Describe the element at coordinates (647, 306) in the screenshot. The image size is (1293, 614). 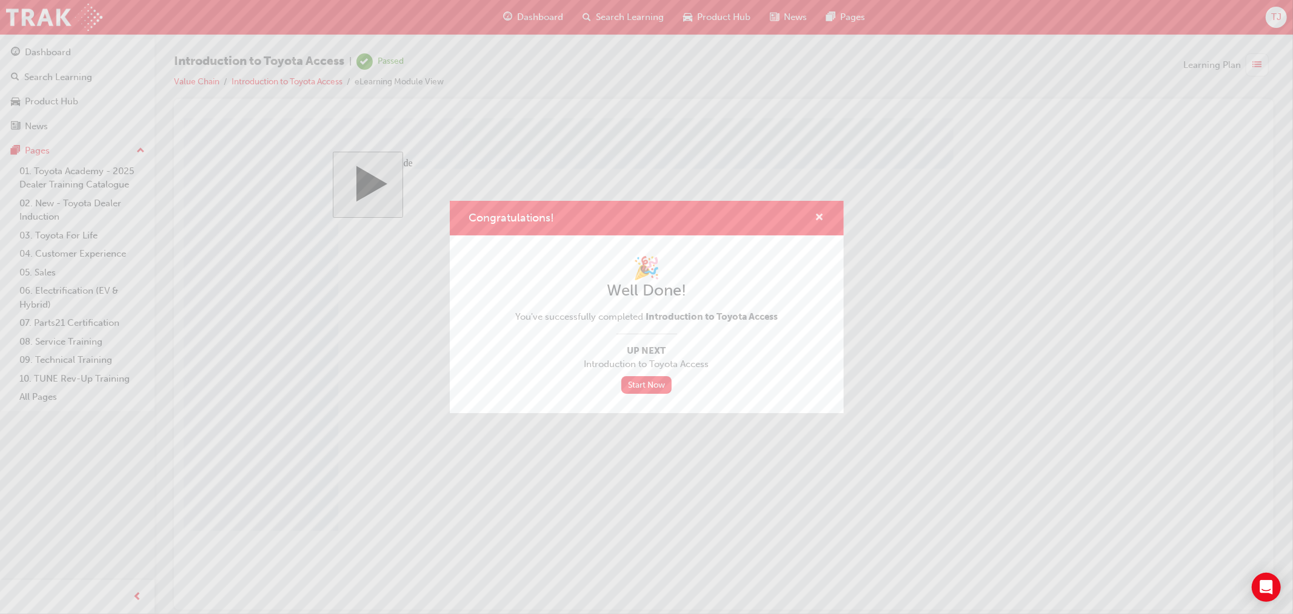
I see `div: Congratulations!` at that location.